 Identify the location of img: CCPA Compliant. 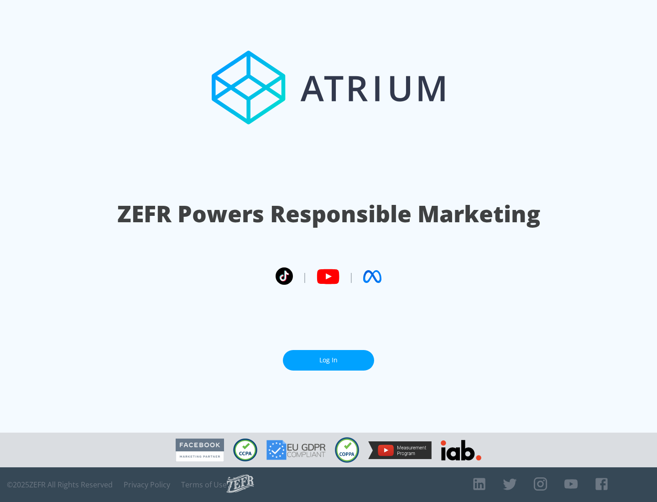
(245, 450).